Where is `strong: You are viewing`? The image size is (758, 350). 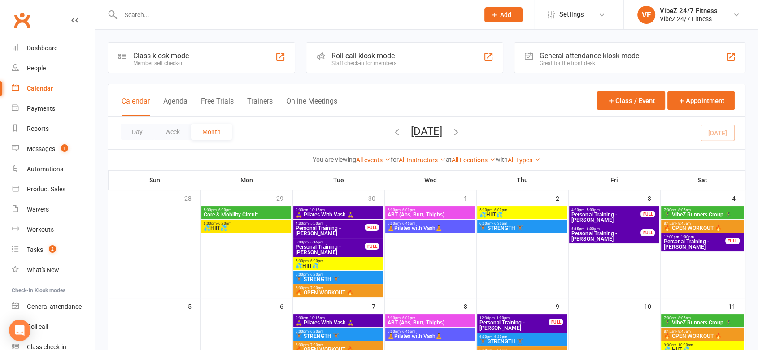 strong: You are viewing is located at coordinates (334, 160).